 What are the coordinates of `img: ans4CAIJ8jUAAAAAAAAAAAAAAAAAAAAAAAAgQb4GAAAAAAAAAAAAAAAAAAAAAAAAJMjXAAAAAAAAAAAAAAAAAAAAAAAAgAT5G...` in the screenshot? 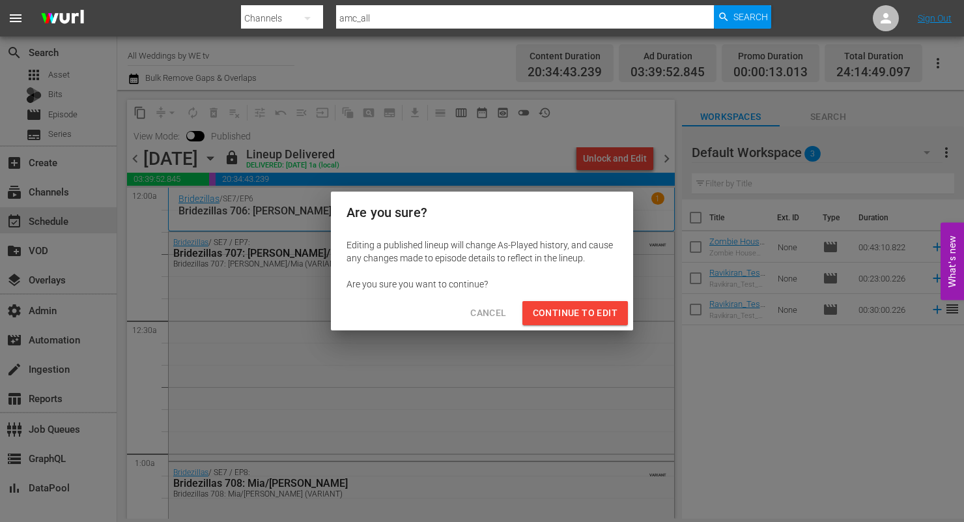 It's located at (63, 18).